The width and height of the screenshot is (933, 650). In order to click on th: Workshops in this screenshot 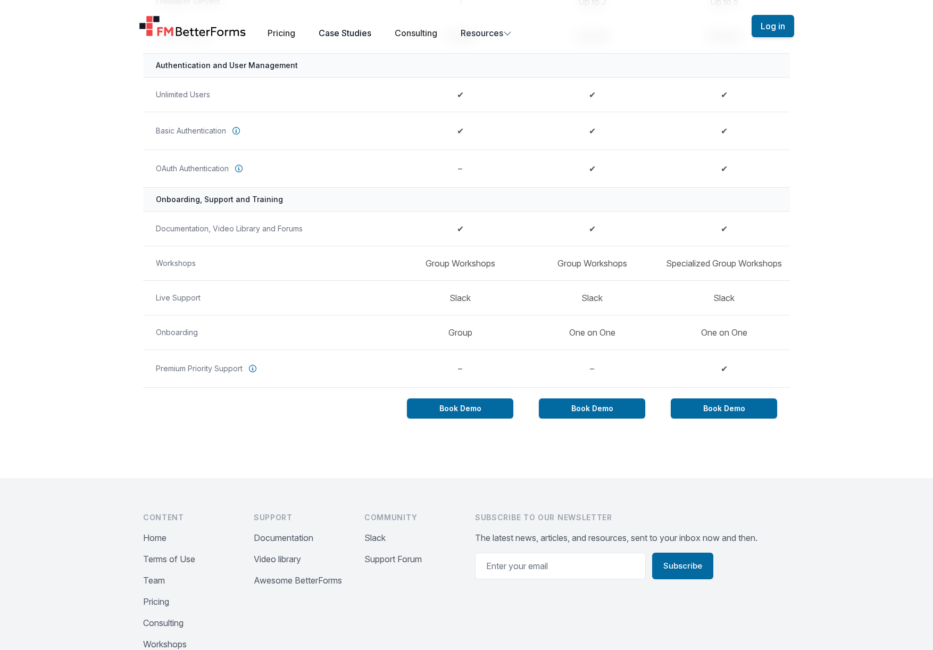, I will do `click(269, 263)`.